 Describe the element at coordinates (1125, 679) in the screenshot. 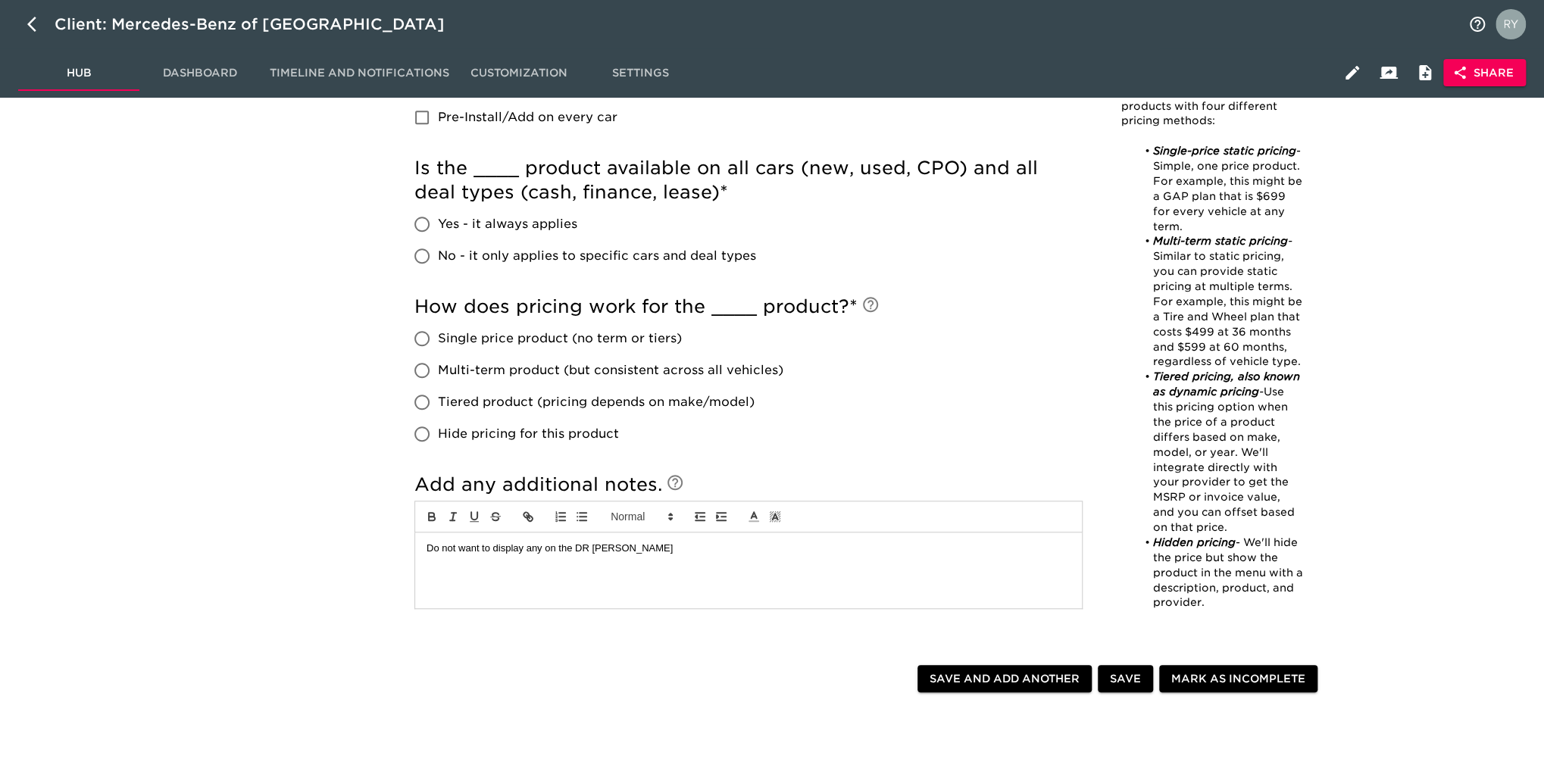

I see `button: Save` at that location.